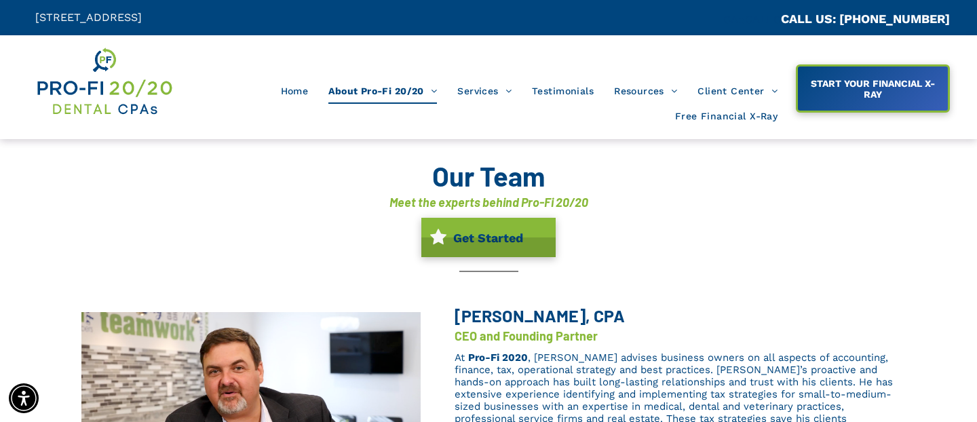 This screenshot has height=422, width=977. What do you see at coordinates (489, 238) in the screenshot?
I see `a: Get Started` at bounding box center [489, 238].